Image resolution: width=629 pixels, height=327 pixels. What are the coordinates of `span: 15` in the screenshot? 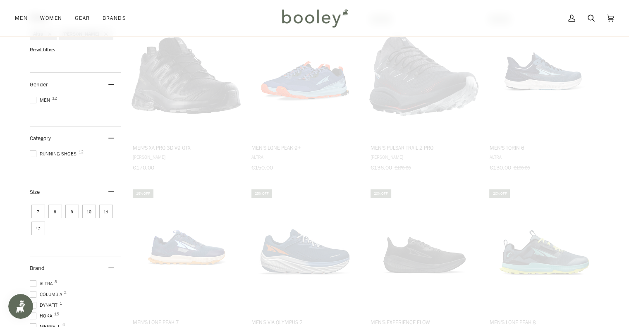 It's located at (57, 314).